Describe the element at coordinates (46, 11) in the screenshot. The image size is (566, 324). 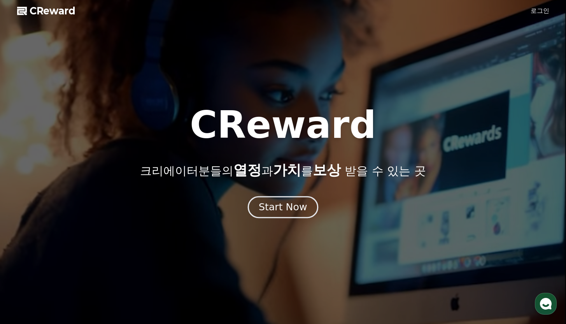
I see `a: CReward` at that location.